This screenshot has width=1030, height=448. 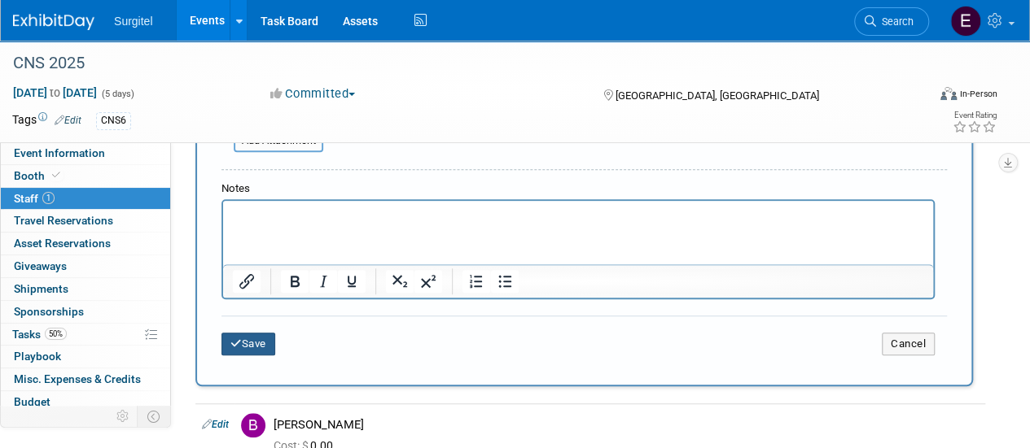 I want to click on span: Asset Reservations, so click(x=62, y=243).